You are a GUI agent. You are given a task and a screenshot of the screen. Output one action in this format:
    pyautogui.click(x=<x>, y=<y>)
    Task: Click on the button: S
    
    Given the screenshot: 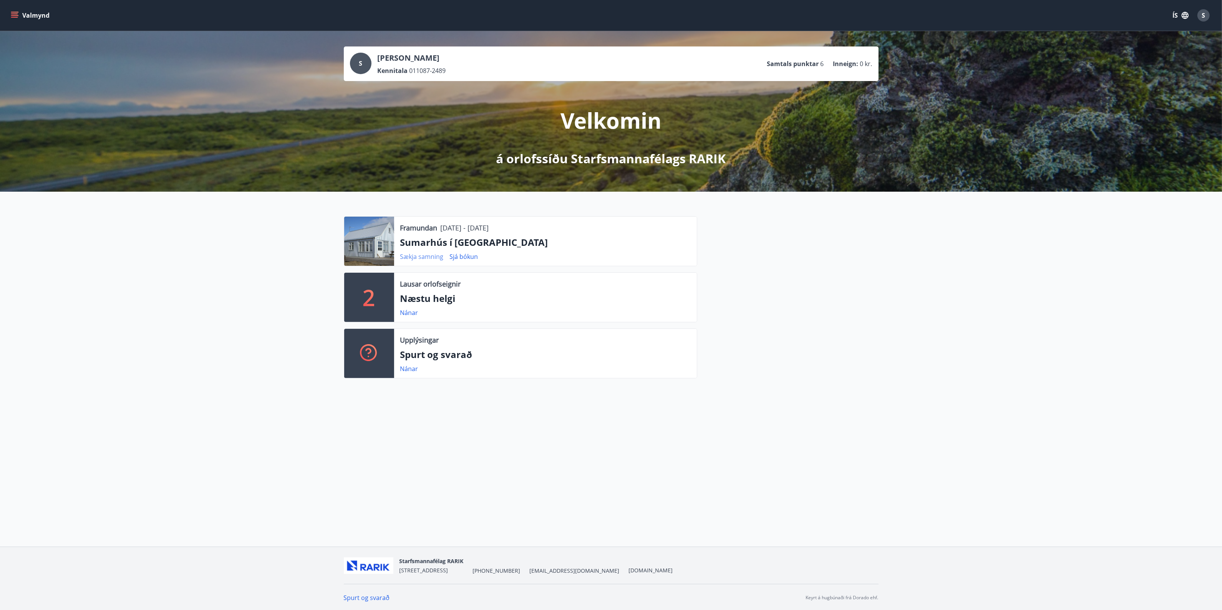 What is the action you would take?
    pyautogui.click(x=1203, y=15)
    